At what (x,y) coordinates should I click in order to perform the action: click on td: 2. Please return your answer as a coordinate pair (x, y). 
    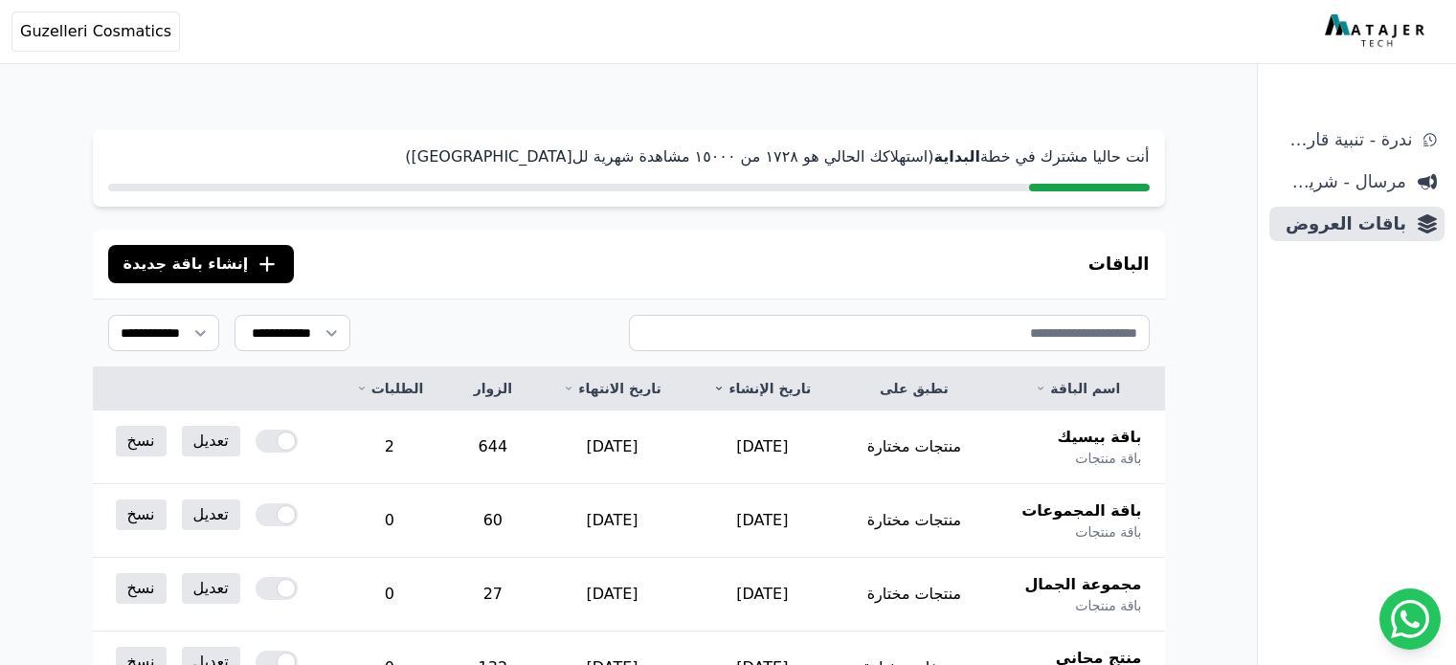
    Looking at the image, I should click on (390, 447).